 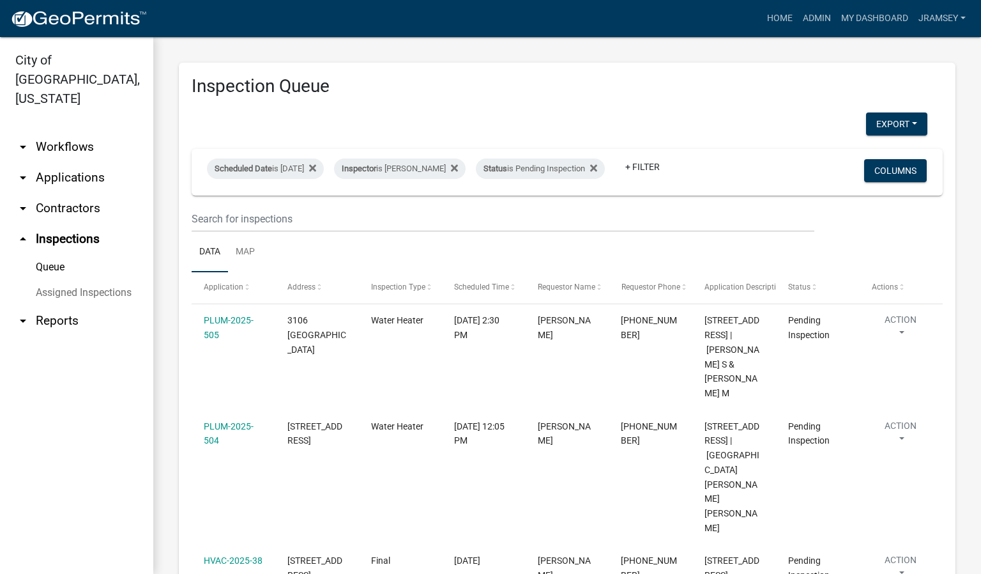 I want to click on span: Address, so click(x=302, y=287).